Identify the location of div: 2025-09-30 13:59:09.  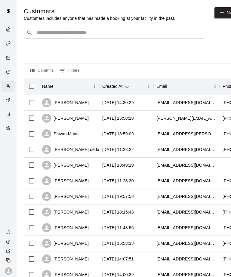
(118, 134).